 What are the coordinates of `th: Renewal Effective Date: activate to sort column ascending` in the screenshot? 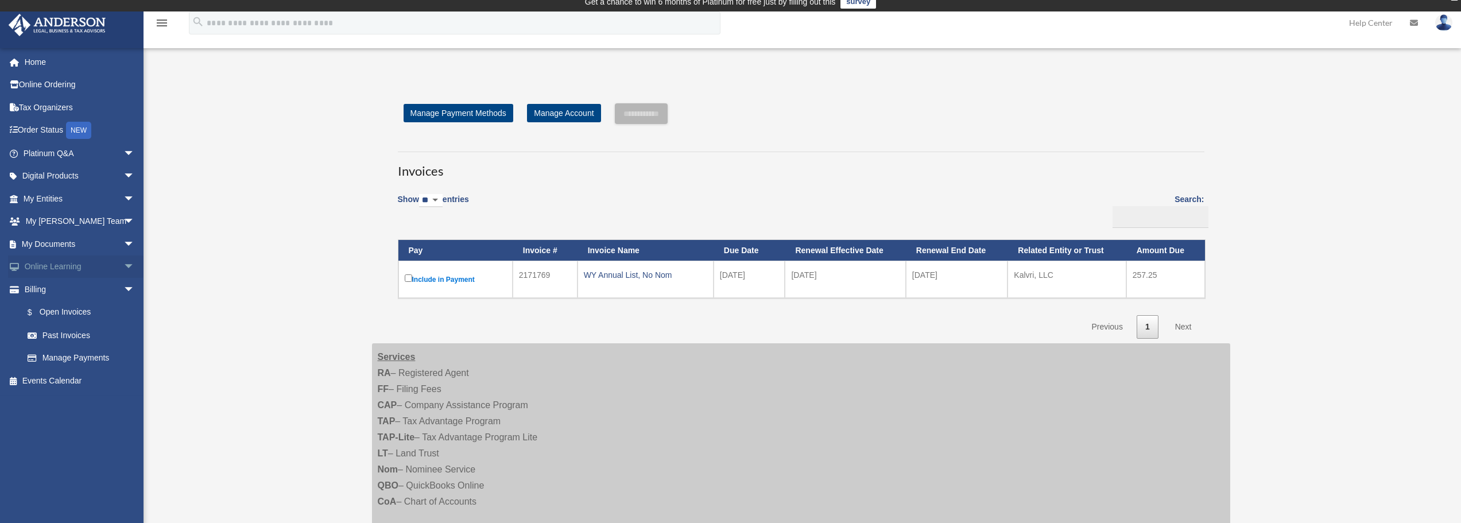 It's located at (845, 250).